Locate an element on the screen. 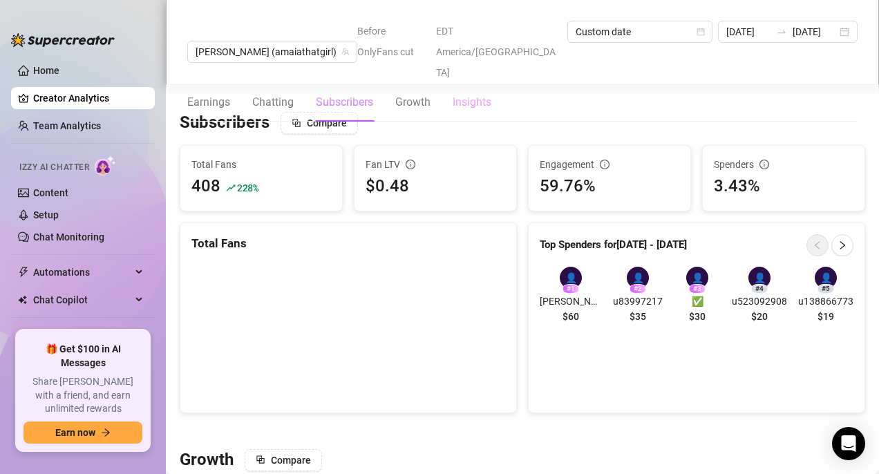 Image resolution: width=879 pixels, height=474 pixels. a: Creator Analytics is located at coordinates (88, 98).